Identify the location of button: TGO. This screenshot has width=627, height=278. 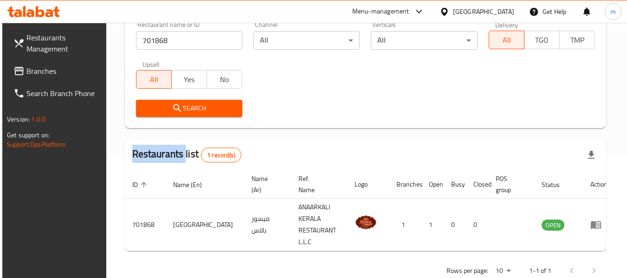
(542, 40).